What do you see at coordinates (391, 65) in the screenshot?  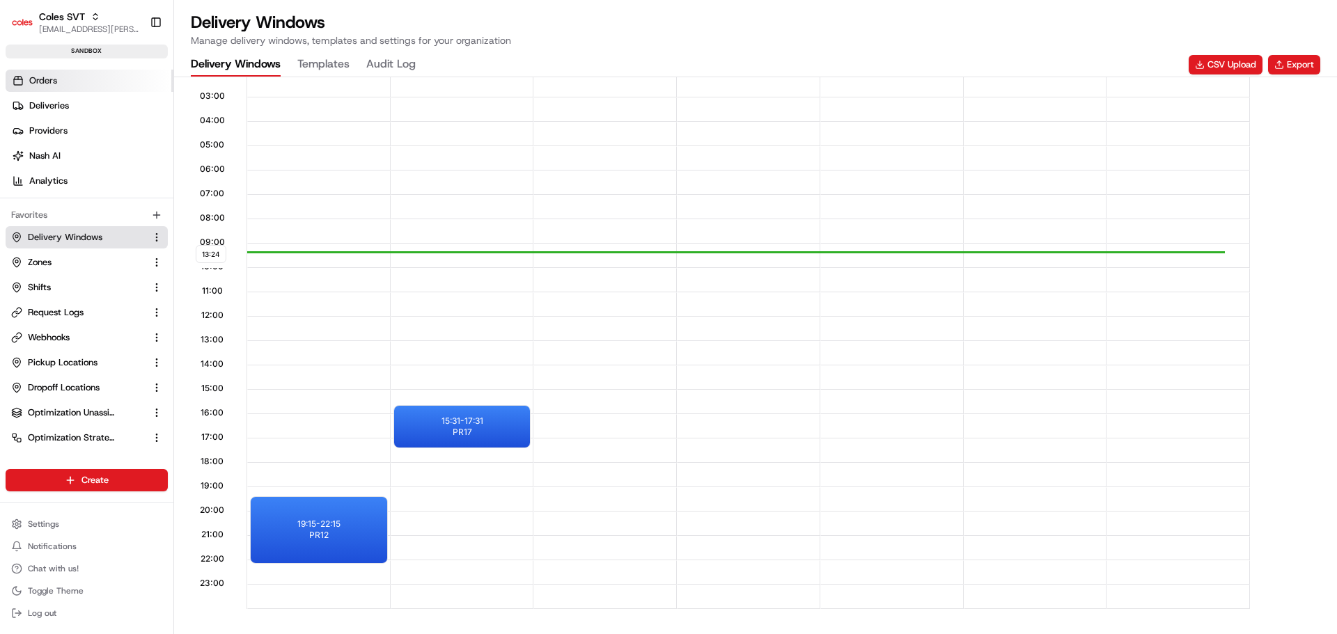 I see `button: Audit Log` at bounding box center [391, 65].